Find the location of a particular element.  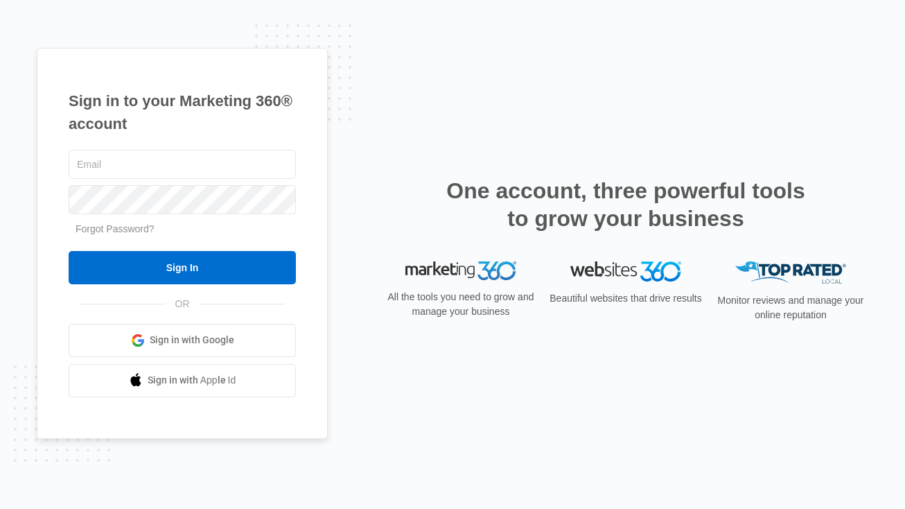

p: All the tools you need to grow and manage your business is located at coordinates (461, 304).